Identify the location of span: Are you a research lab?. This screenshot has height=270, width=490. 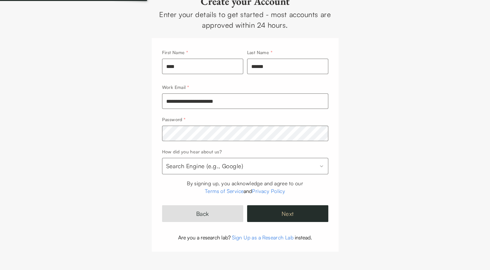
(204, 238).